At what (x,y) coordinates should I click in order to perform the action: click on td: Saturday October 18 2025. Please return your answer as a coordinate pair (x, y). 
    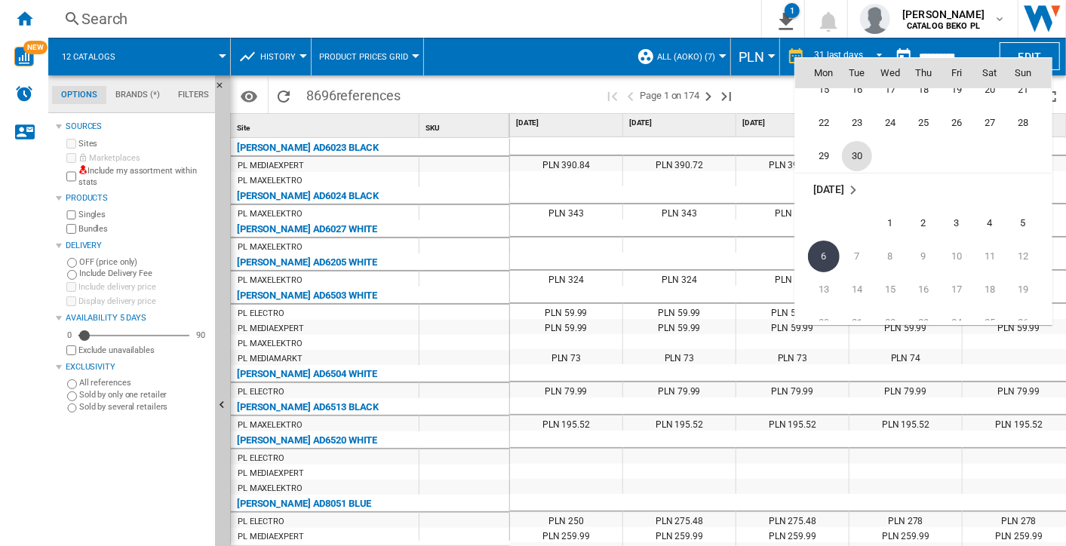
    Looking at the image, I should click on (990, 290).